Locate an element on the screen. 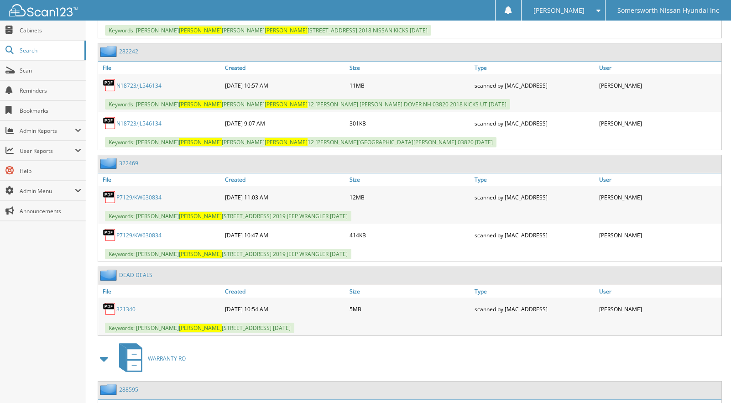 Image resolution: width=731 pixels, height=403 pixels. a: 322469 is located at coordinates (129, 163).